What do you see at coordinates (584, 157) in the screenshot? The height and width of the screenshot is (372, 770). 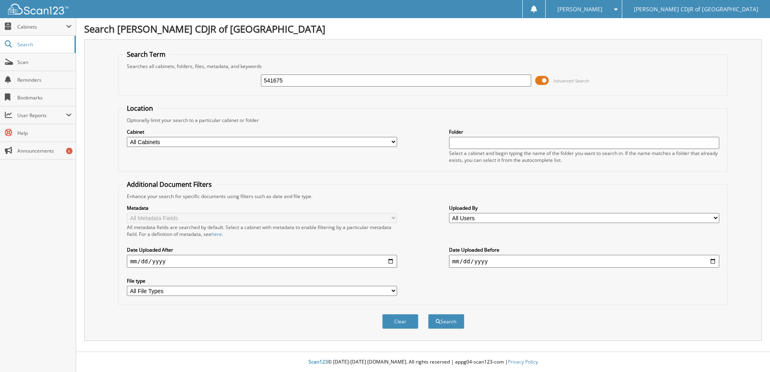 I see `div: Select a cabinet and begin typing the name of the folder you want to search in. If the name match...` at bounding box center [584, 157].